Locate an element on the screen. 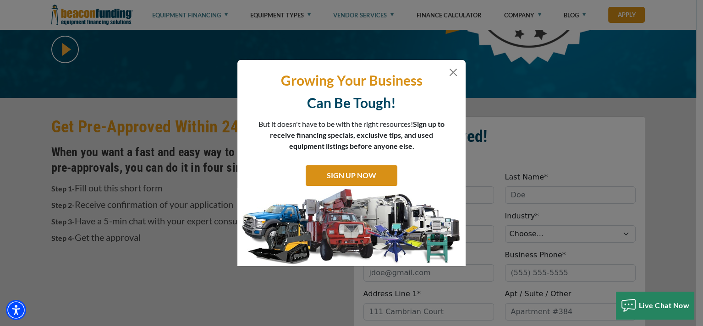 This screenshot has width=703, height=326. p: But it doesn't have to be with the right resources! is located at coordinates (351, 135).